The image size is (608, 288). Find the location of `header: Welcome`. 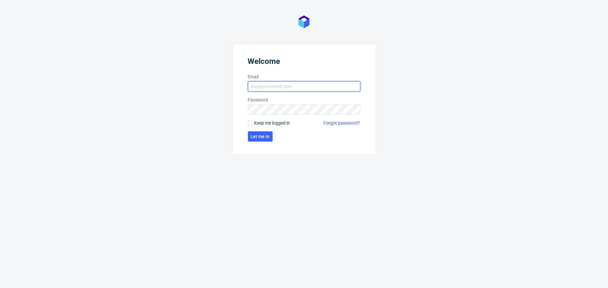

header: Welcome is located at coordinates (304, 63).